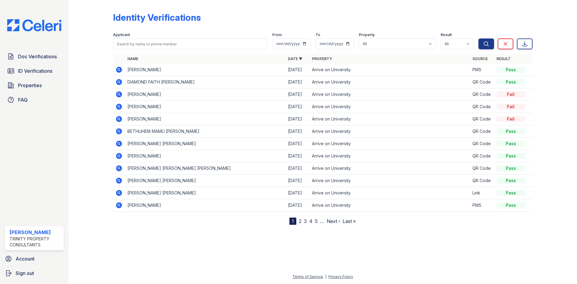 Image resolution: width=577 pixels, height=284 pixels. What do you see at coordinates (30, 85) in the screenshot?
I see `span: Properties` at bounding box center [30, 85].